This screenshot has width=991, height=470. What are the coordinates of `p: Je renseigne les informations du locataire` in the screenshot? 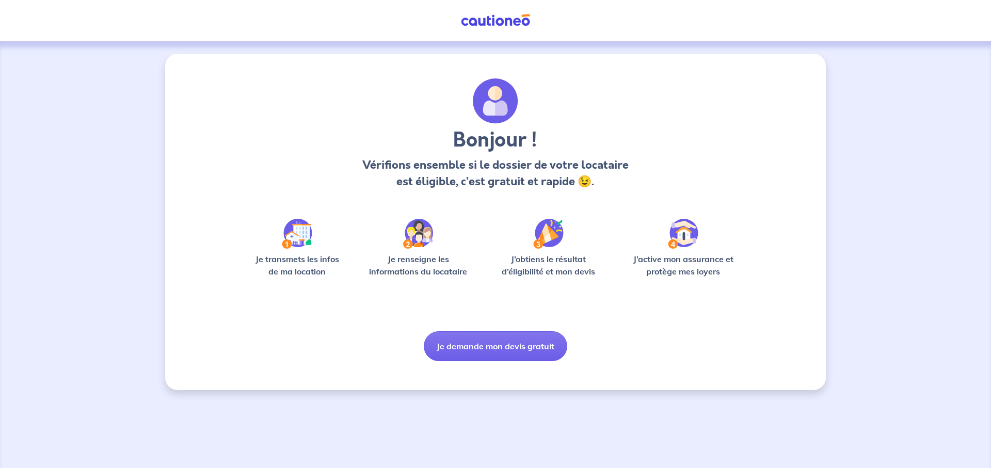 It's located at (418, 265).